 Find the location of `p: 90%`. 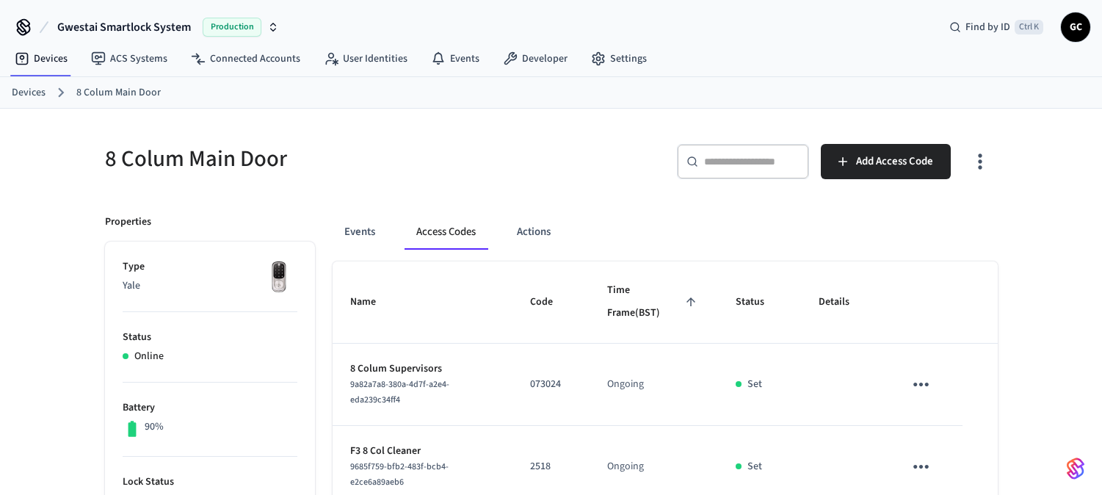

p: 90% is located at coordinates (154, 426).